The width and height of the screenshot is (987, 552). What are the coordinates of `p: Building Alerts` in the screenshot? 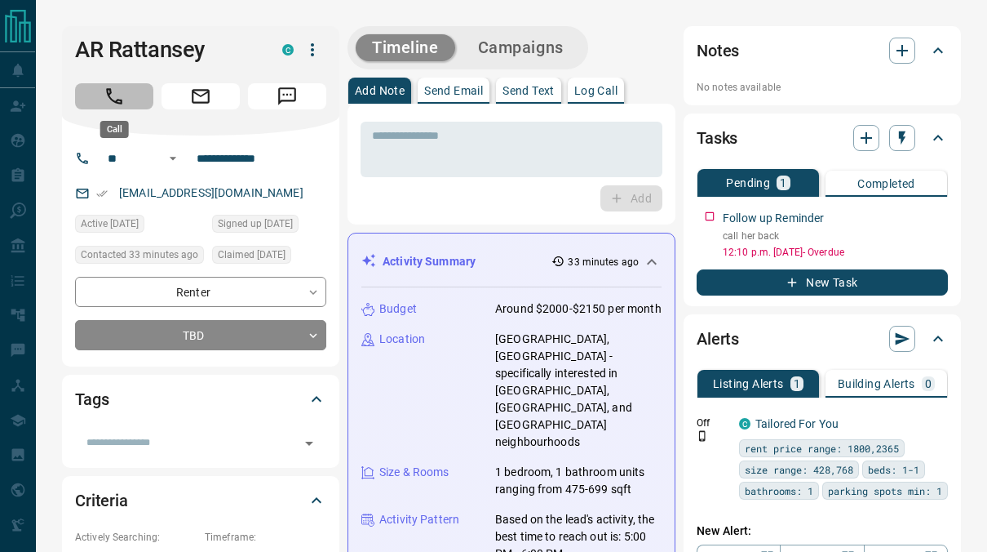 It's located at (876, 384).